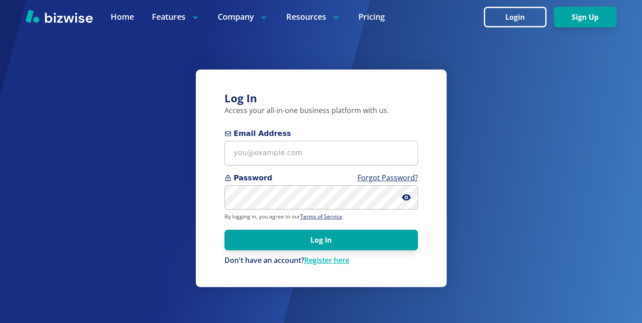 The height and width of the screenshot is (323, 642). I want to click on p: By logging in, you agree to our ., so click(321, 216).